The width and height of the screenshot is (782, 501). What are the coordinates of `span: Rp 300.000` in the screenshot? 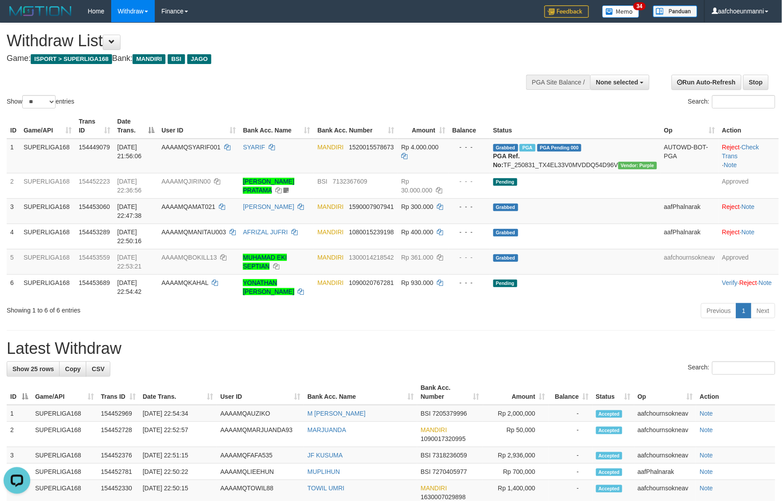 It's located at (417, 207).